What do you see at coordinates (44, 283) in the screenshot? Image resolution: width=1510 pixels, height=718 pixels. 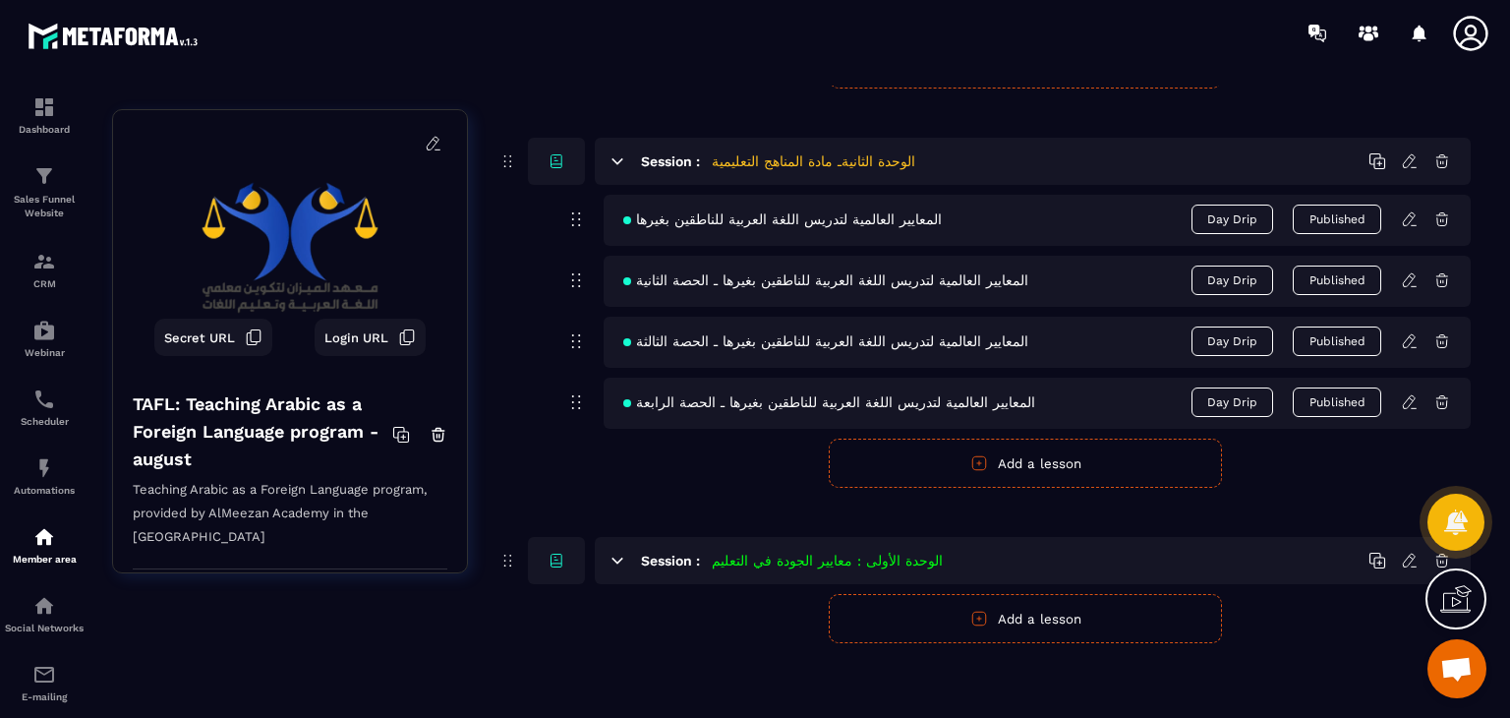 I see `p: CRM` at bounding box center [44, 283].